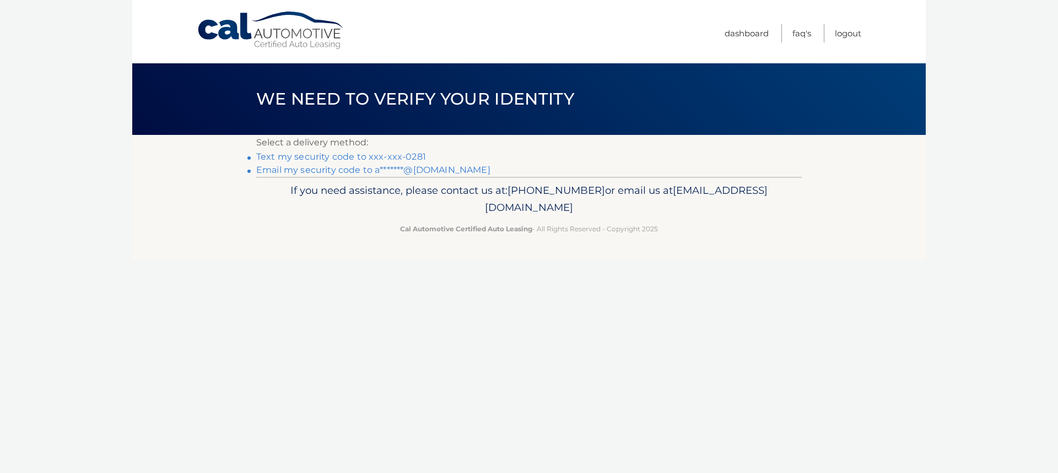 The height and width of the screenshot is (473, 1058). Describe the element at coordinates (341, 157) in the screenshot. I see `a: Text my security code to xxx-xxx-0281` at that location.